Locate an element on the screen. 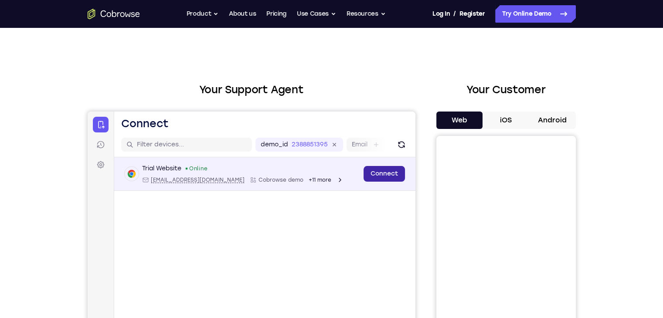 Image resolution: width=663 pixels, height=318 pixels. div: New devices found. is located at coordinates (99, 57).